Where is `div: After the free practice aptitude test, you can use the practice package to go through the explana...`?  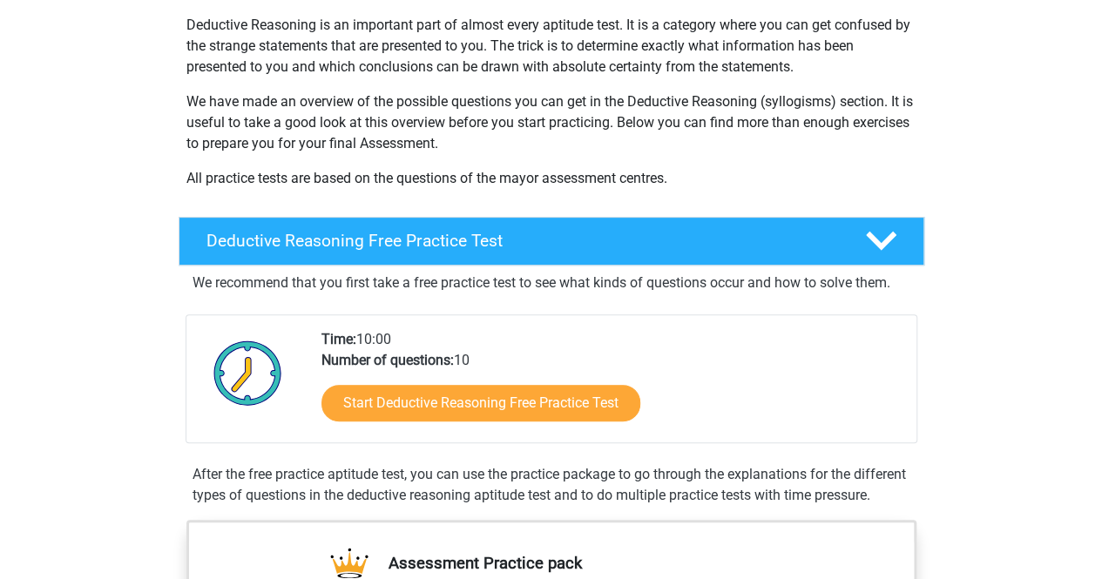 div: After the free practice aptitude test, you can use the practice package to go through the explana... is located at coordinates (551, 485).